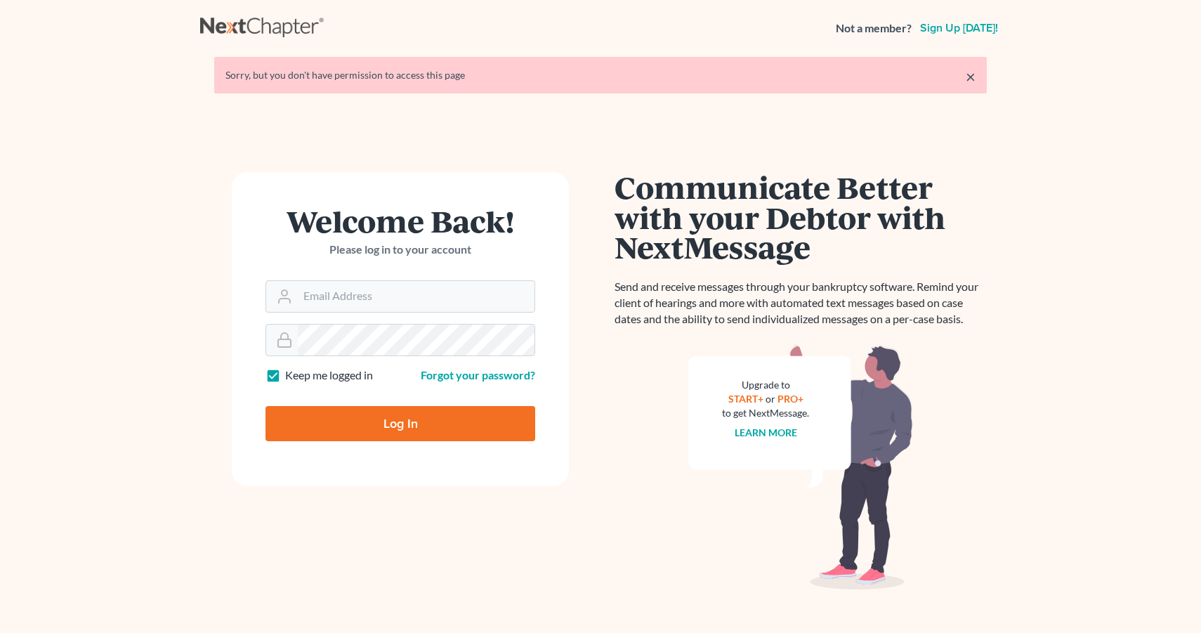  Describe the element at coordinates (601, 75) in the screenshot. I see `div: Sorry, but you don't have permission to access this page` at that location.